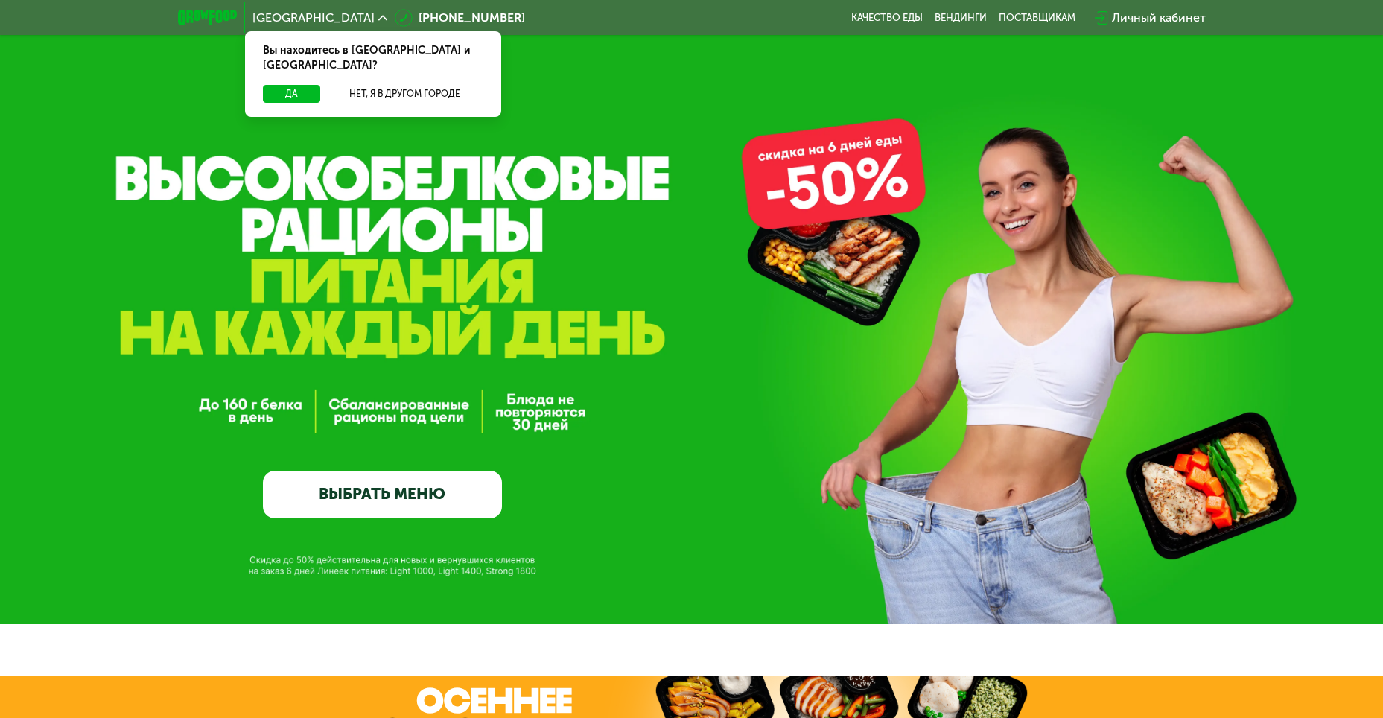  Describe the element at coordinates (291, 94) in the screenshot. I see `button: Да` at that location.